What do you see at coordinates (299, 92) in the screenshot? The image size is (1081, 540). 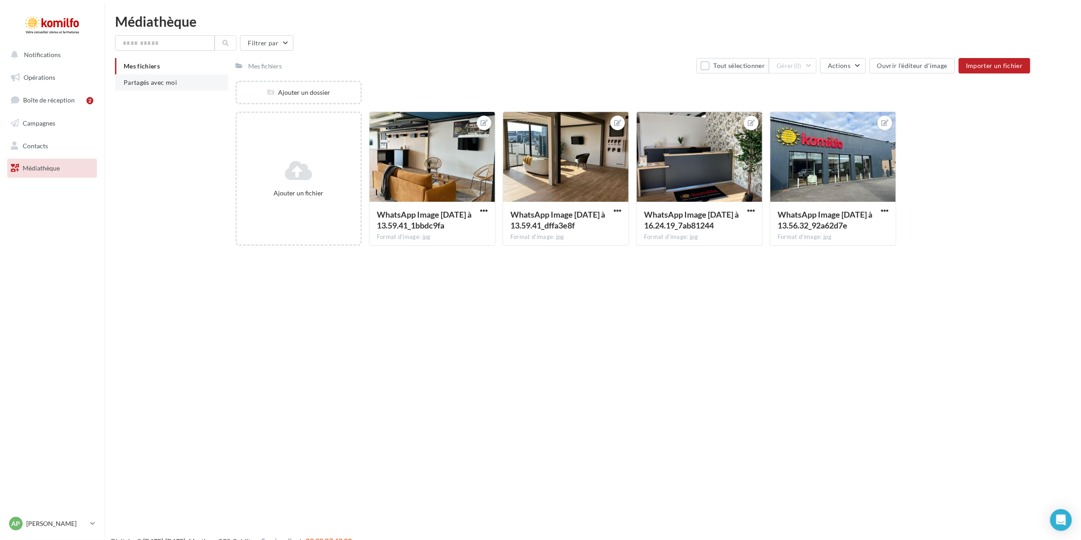 I see `div: Ajouter un dossier` at bounding box center [299, 92].